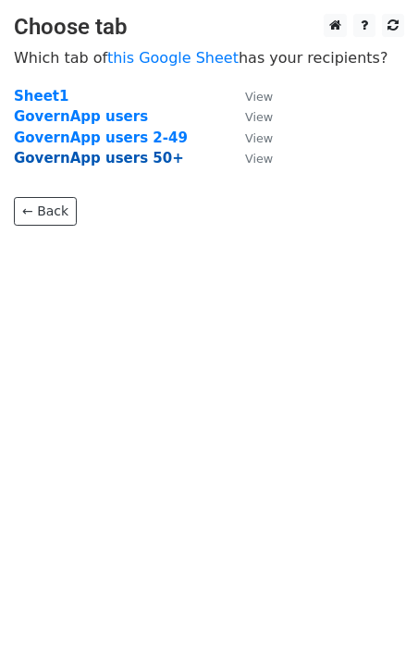 The image size is (418, 666). I want to click on strong: GovernApp users 2-49, so click(101, 138).